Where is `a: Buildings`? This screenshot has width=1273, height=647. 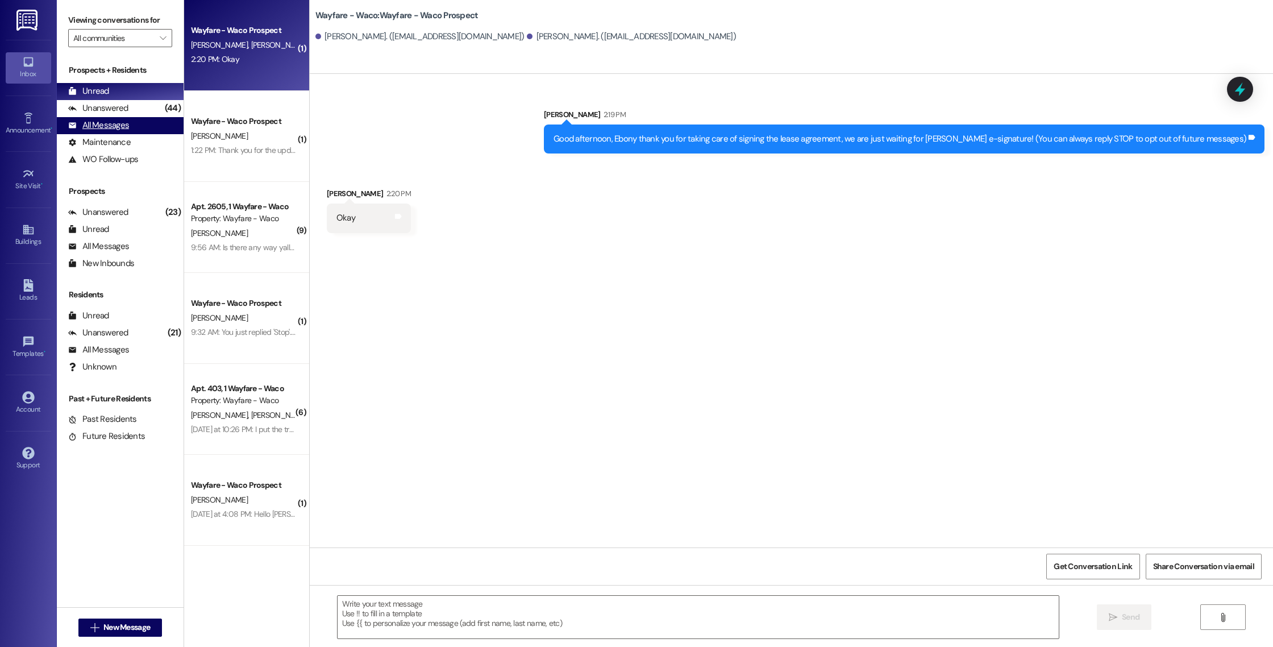 a: Buildings is located at coordinates (28, 235).